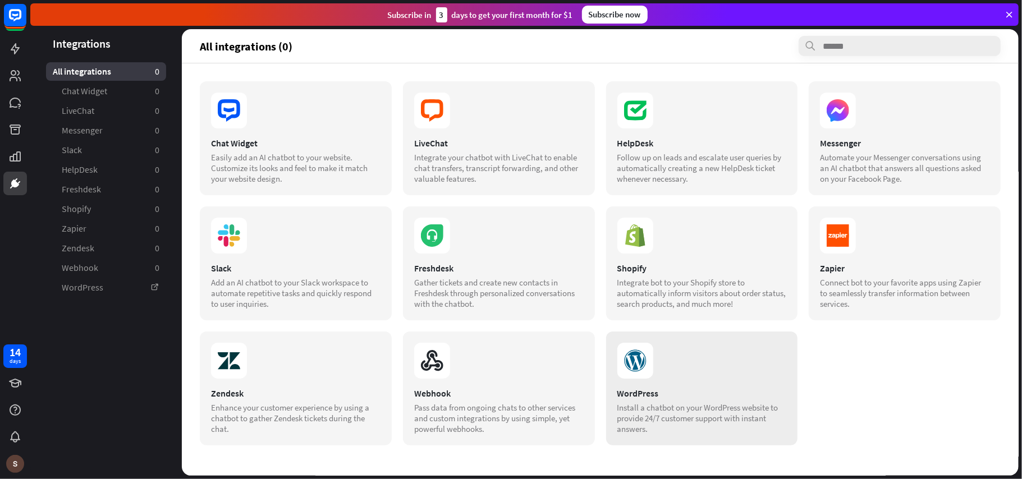 Image resolution: width=1022 pixels, height=479 pixels. I want to click on div: days, so click(15, 361).